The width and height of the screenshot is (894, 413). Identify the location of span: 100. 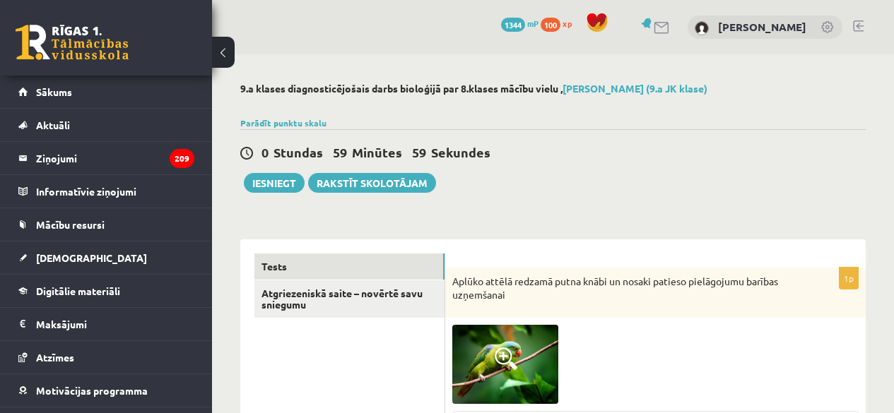
(550, 25).